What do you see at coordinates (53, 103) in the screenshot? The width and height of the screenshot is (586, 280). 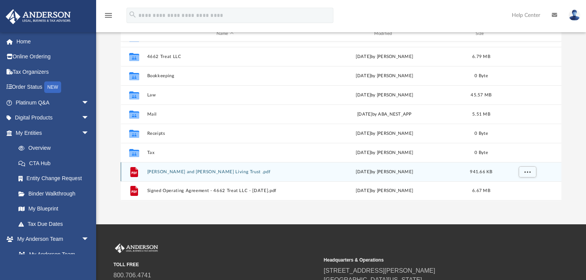 I see `a: Platinum Q&Aarrow_drop_down` at bounding box center [53, 103].